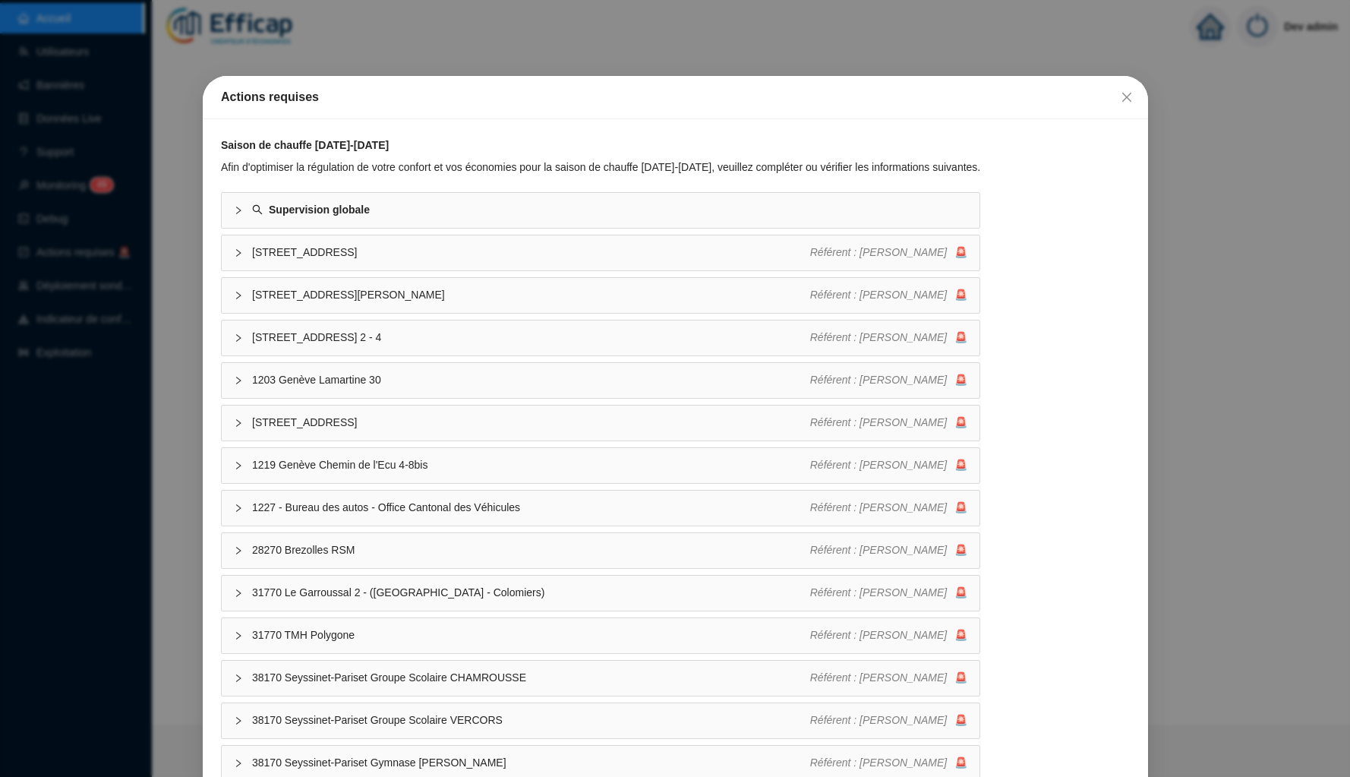 The height and width of the screenshot is (777, 1350). I want to click on span: search, so click(257, 210).